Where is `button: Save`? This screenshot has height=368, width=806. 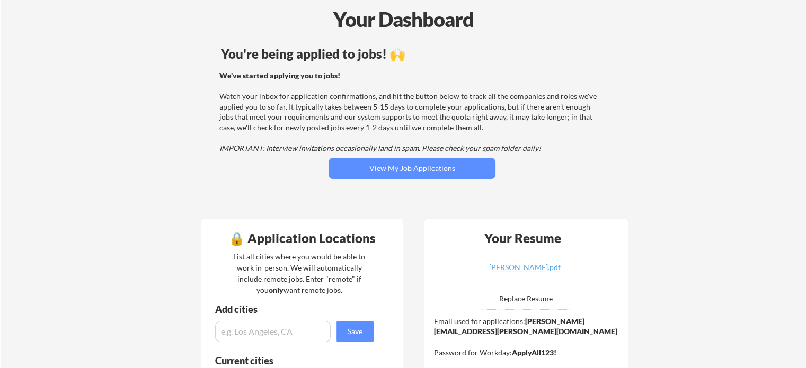 button: Save is located at coordinates (355, 332).